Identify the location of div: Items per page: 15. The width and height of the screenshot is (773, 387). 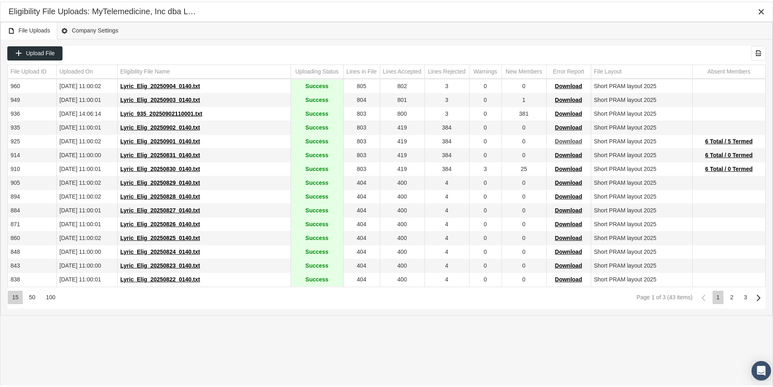
(15, 295).